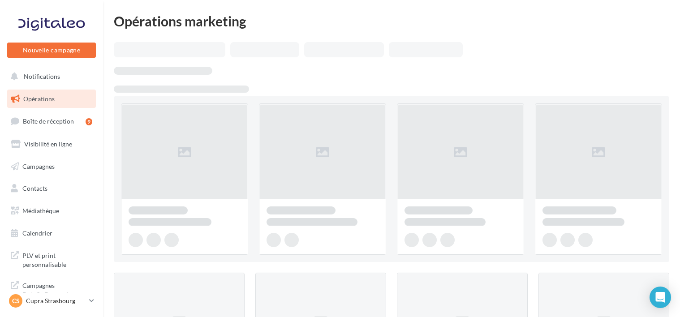  Describe the element at coordinates (50, 77) in the screenshot. I see `button: Notifications` at that location.